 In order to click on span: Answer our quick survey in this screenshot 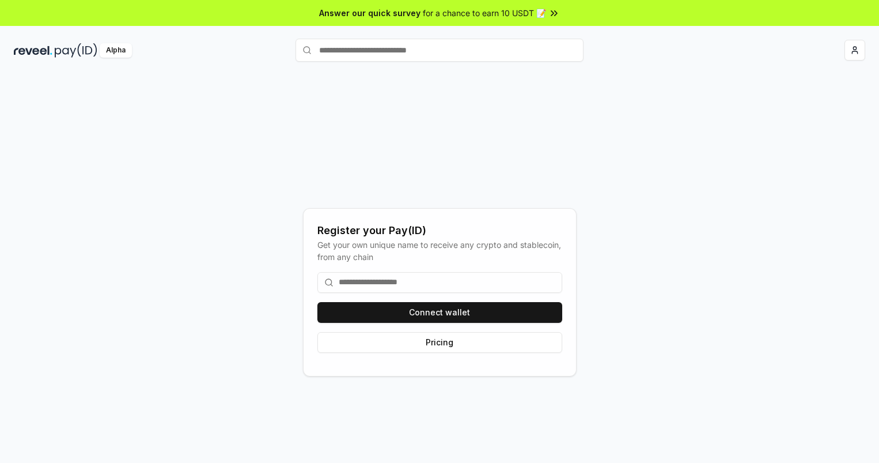, I will do `click(370, 13)`.